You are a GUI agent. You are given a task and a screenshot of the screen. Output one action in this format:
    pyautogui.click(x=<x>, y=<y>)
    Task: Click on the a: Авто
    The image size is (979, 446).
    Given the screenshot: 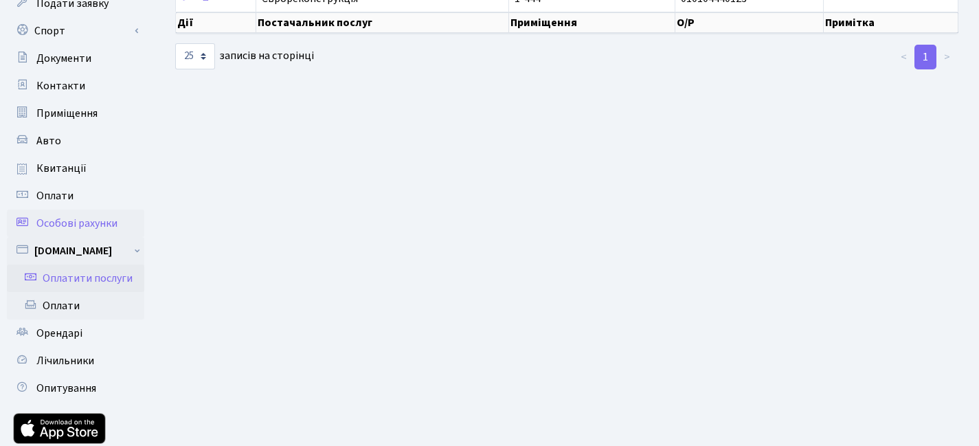 What is the action you would take?
    pyautogui.click(x=76, y=141)
    